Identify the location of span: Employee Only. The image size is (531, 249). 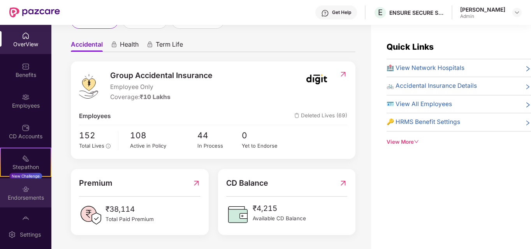
(161, 87).